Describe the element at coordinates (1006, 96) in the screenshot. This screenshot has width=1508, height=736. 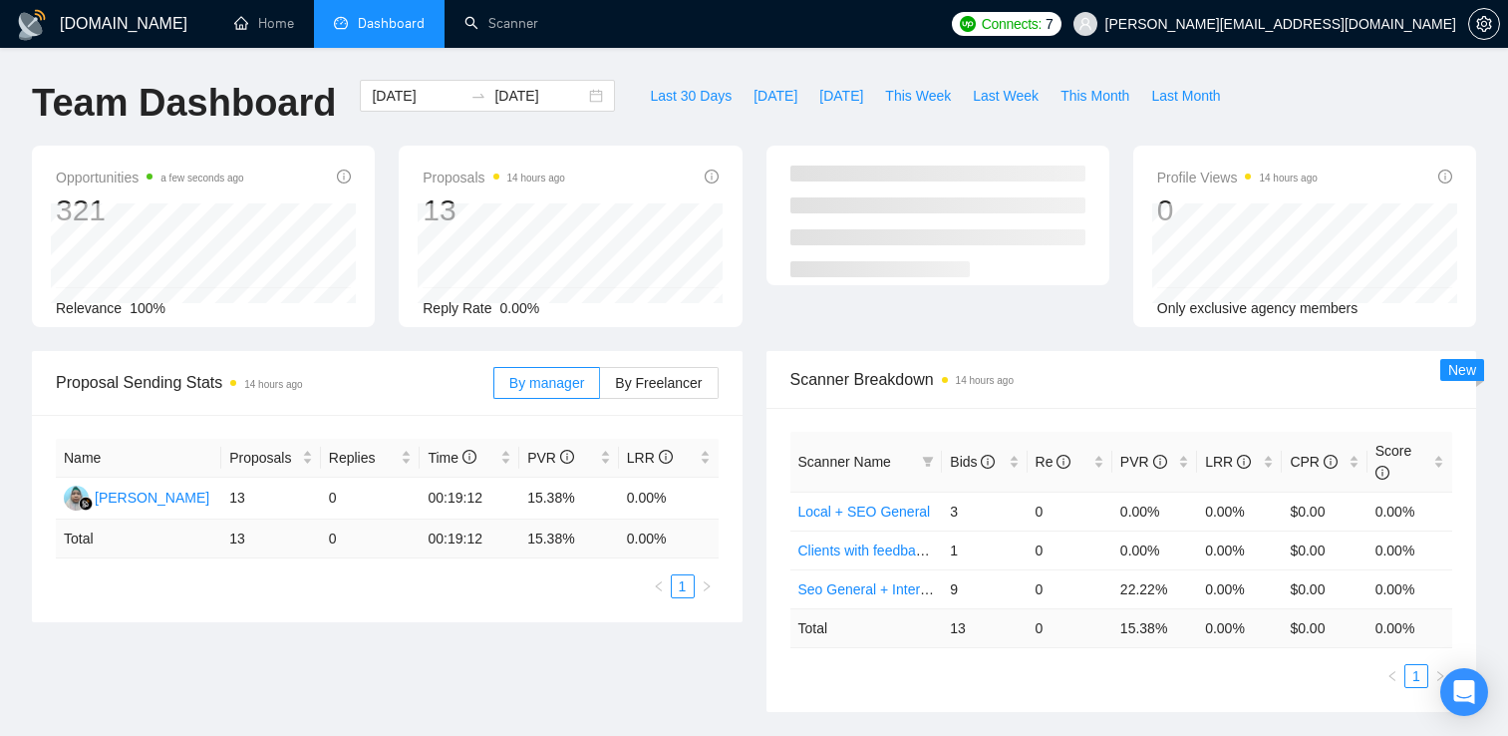
I see `button: Last Week` at that location.